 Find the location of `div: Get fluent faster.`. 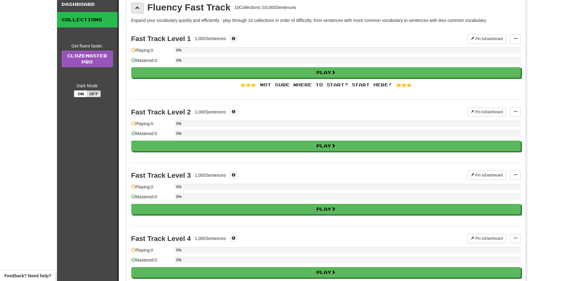

div: Get fluent faster. is located at coordinates (87, 46).